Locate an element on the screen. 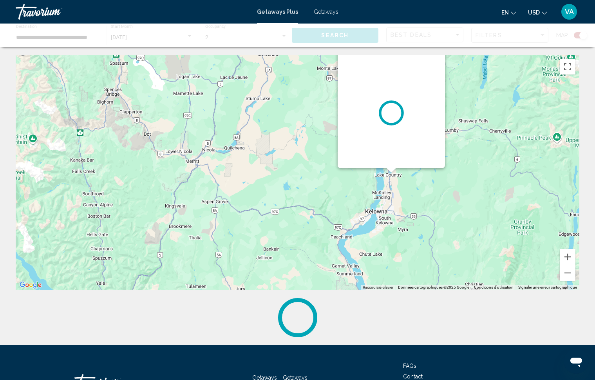  button: User Menu is located at coordinates (569, 12).